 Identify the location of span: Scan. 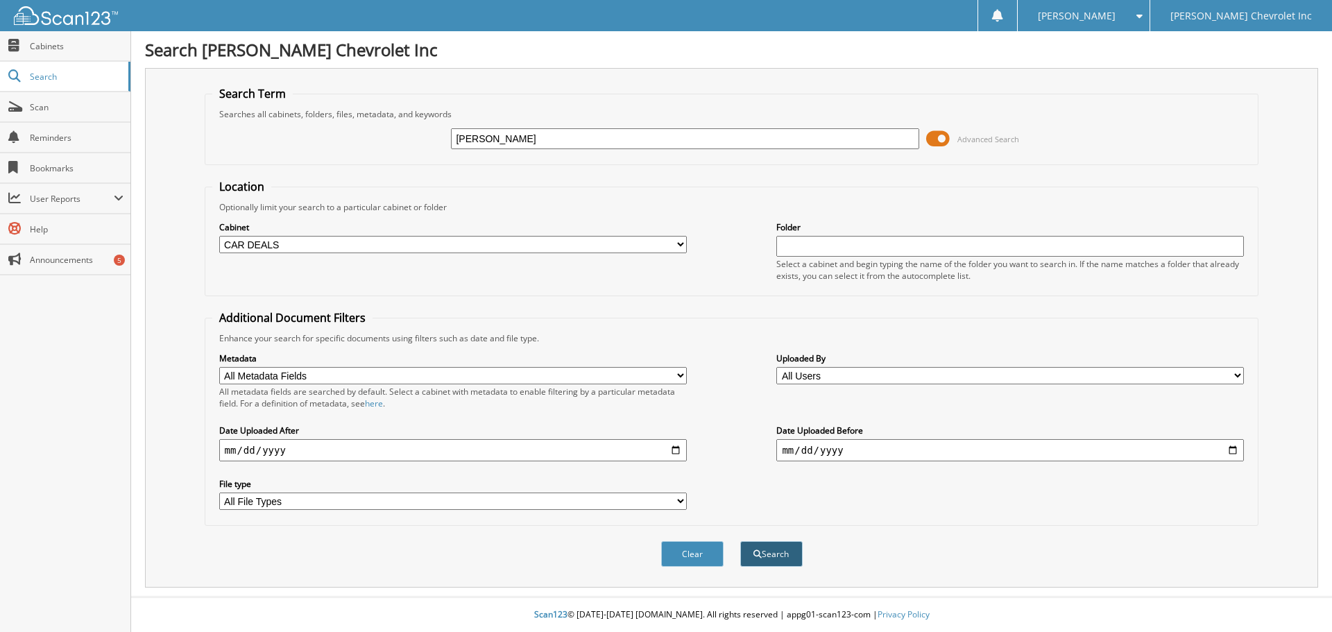
(76, 107).